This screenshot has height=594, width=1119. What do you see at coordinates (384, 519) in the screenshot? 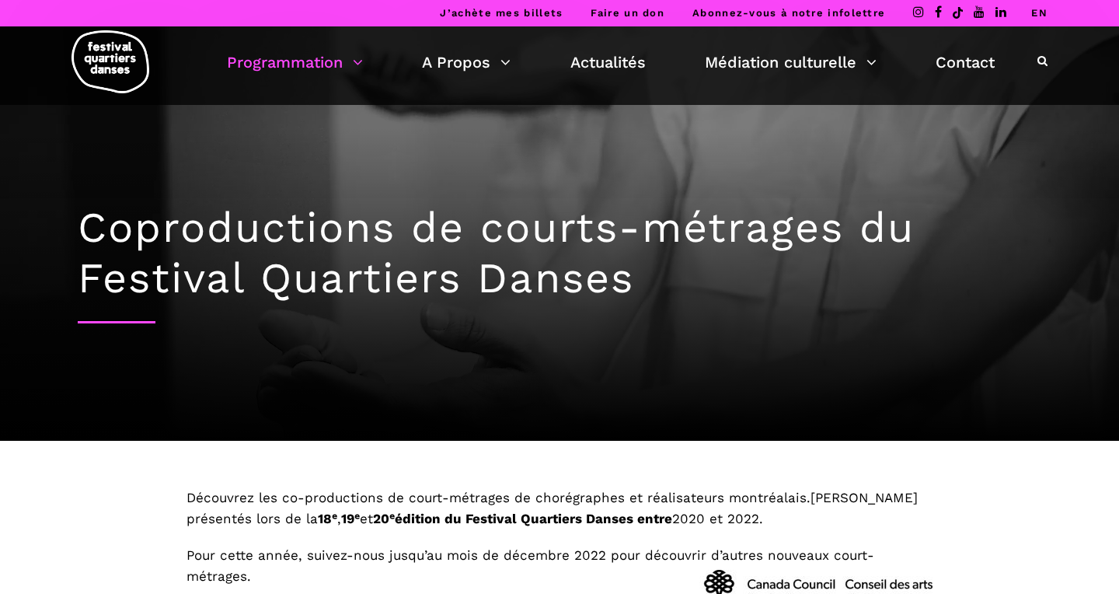
I see `strong: 20ᵉ` at bounding box center [384, 519].